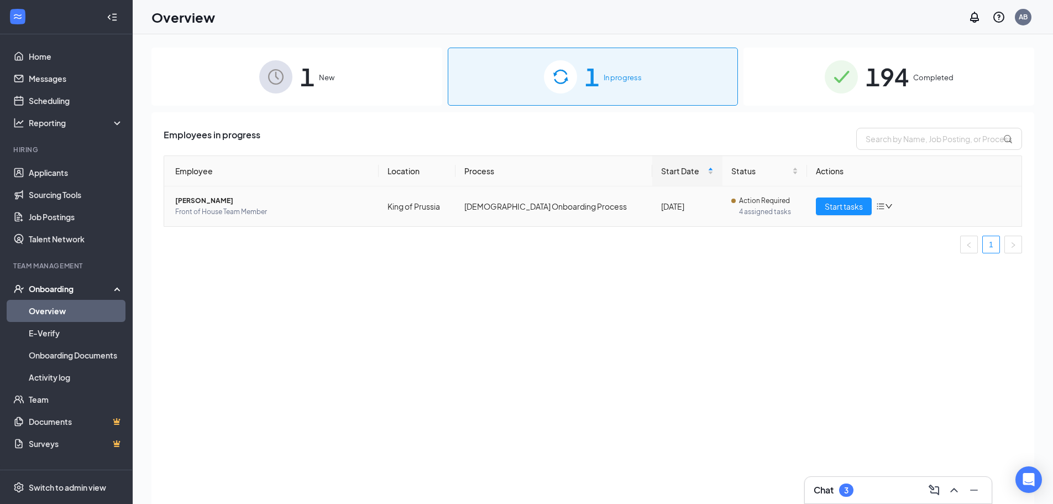 The width and height of the screenshot is (1053, 504). I want to click on svg: Minimize, so click(974, 490).